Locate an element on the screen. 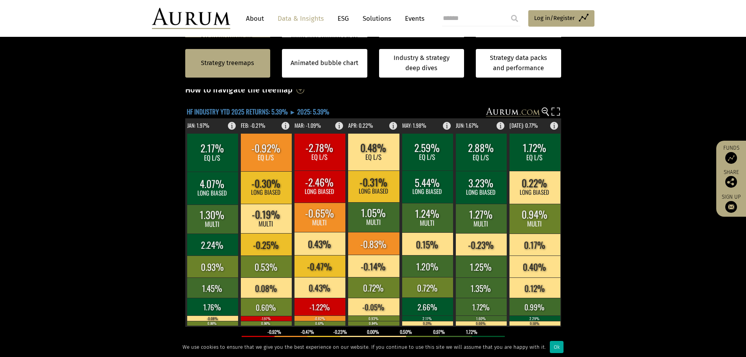 The image size is (746, 357). a: About is located at coordinates (255, 18).